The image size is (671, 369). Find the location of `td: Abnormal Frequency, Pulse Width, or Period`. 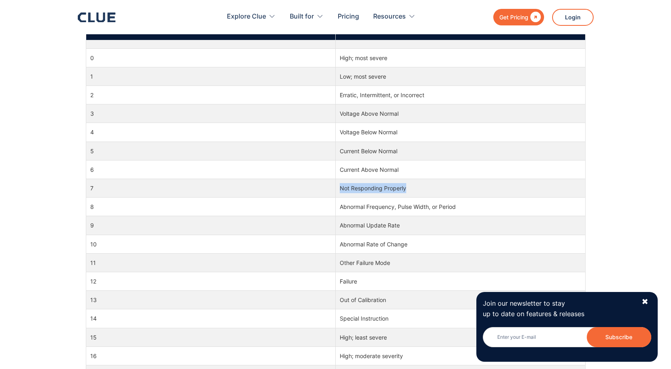

td: Abnormal Frequency, Pulse Width, or Period is located at coordinates (461, 207).